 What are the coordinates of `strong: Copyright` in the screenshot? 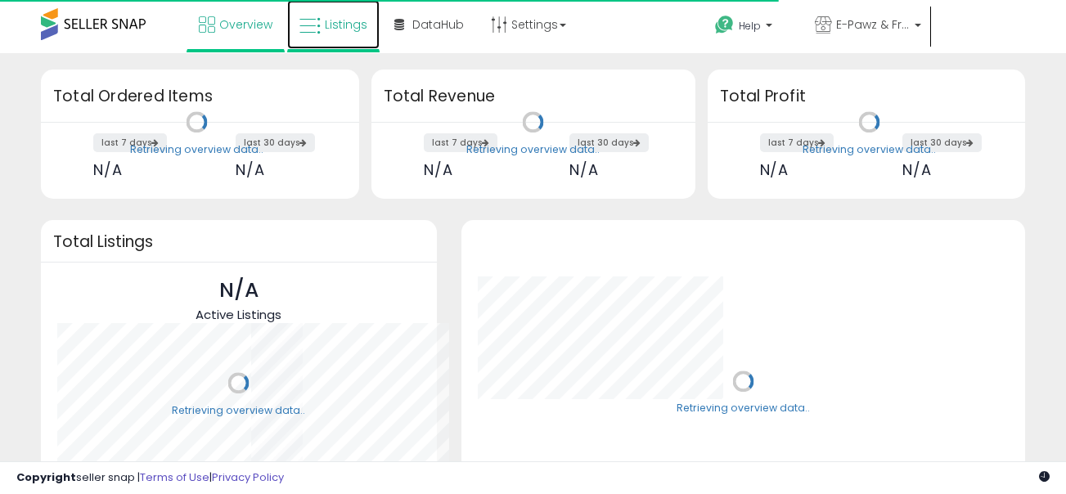 It's located at (46, 477).